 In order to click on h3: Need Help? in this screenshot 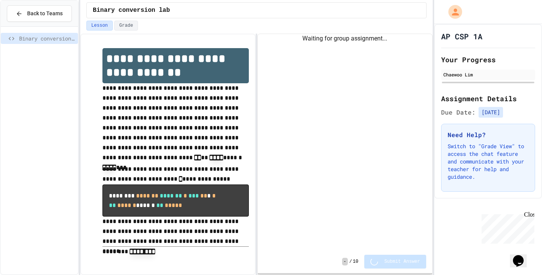, I will do `click(488, 135)`.